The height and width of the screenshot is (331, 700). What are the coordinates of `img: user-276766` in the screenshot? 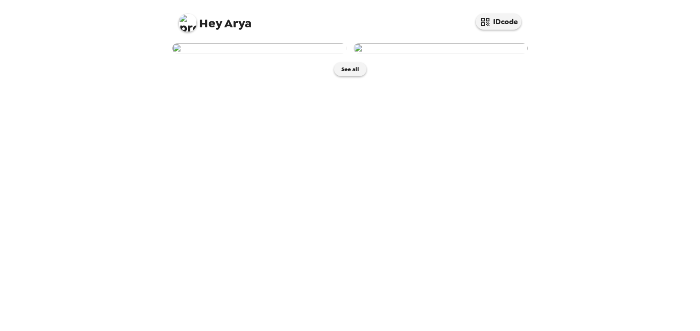 It's located at (259, 48).